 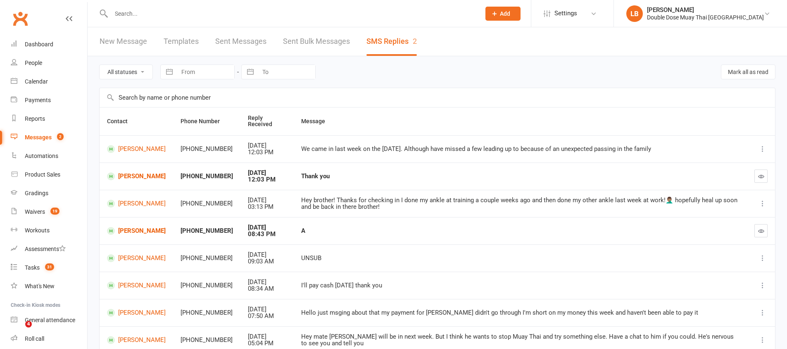 What do you see at coordinates (49, 63) in the screenshot?
I see `a: People` at bounding box center [49, 63].